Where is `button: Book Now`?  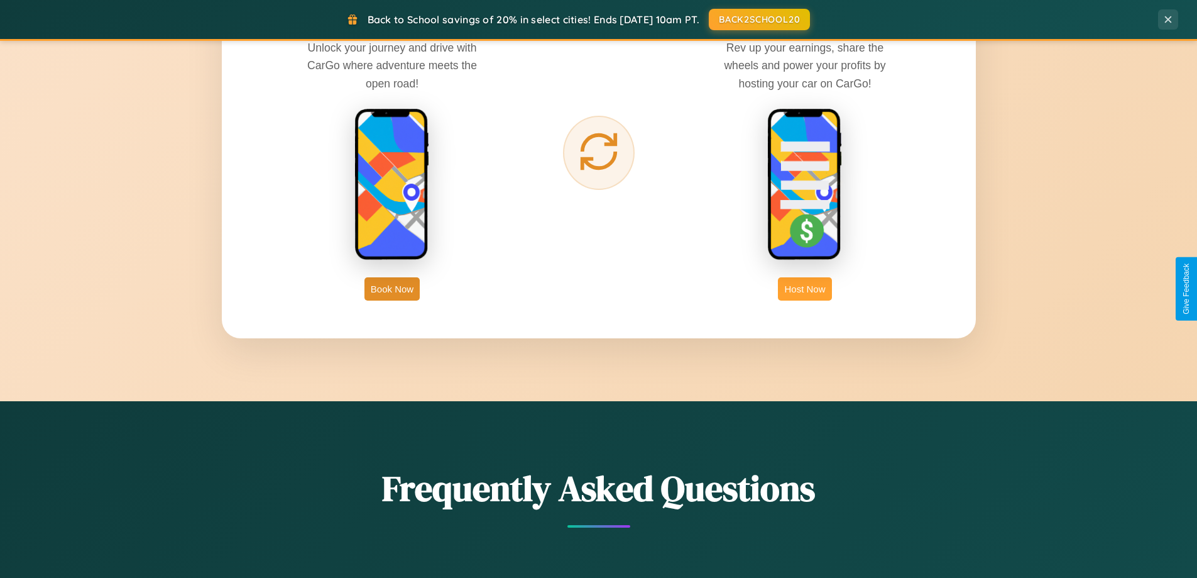 button: Book Now is located at coordinates (392, 288).